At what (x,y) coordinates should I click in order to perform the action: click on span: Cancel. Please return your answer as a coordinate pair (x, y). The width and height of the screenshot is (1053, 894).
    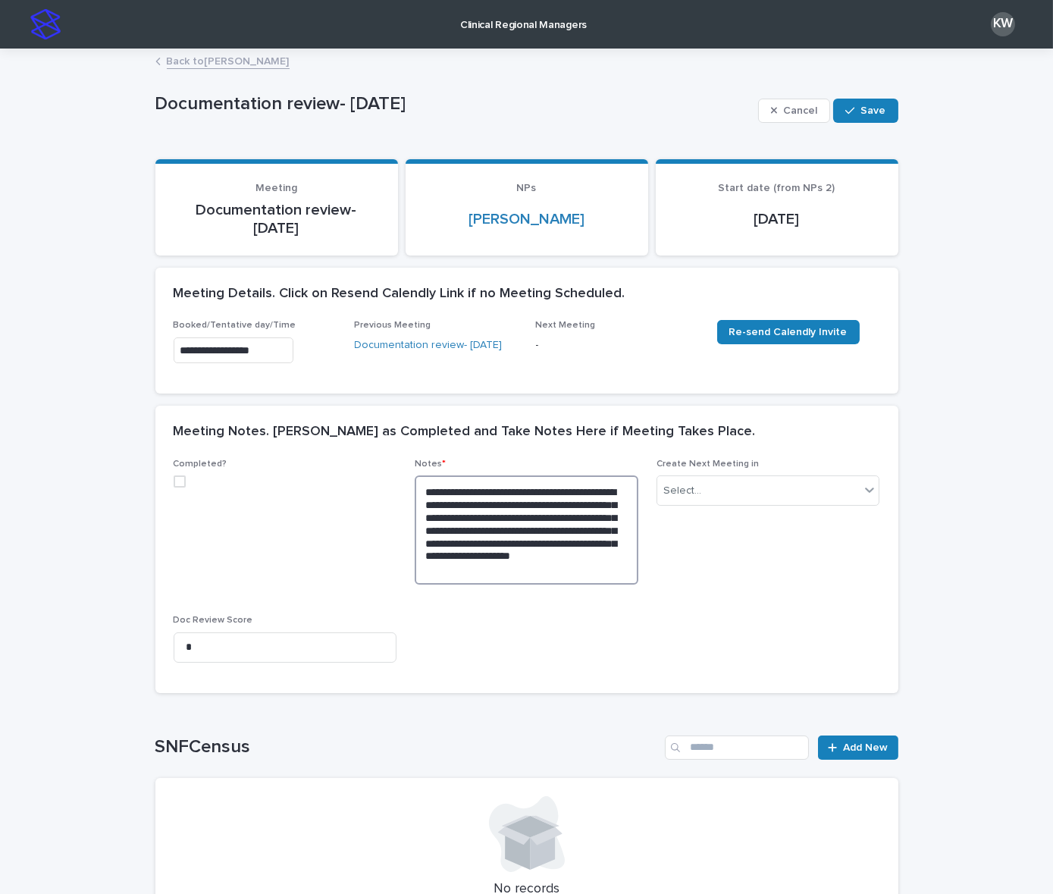
    Looking at the image, I should click on (800, 111).